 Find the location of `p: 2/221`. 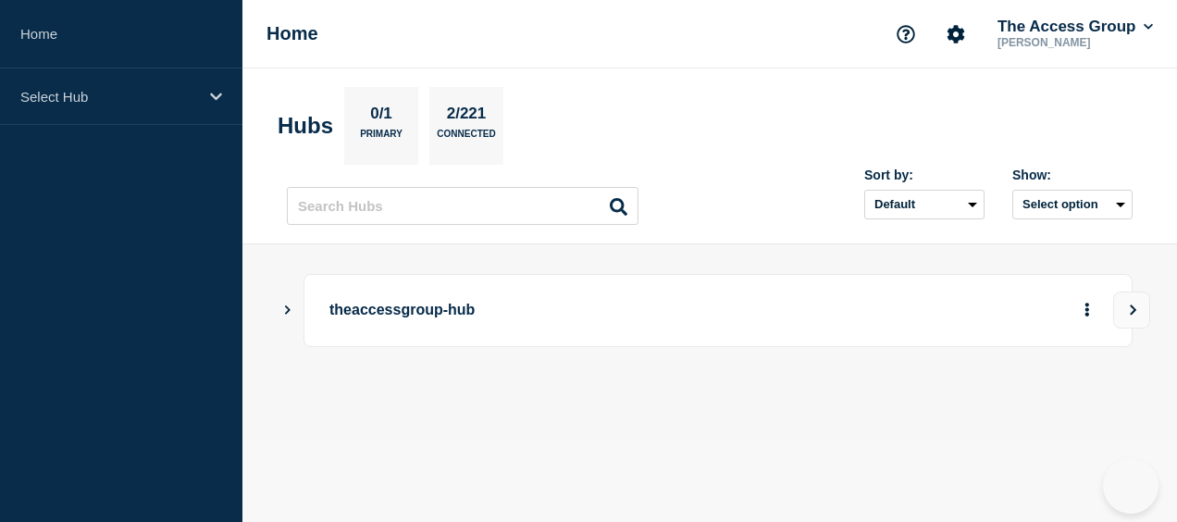

p: 2/221 is located at coordinates (466, 117).